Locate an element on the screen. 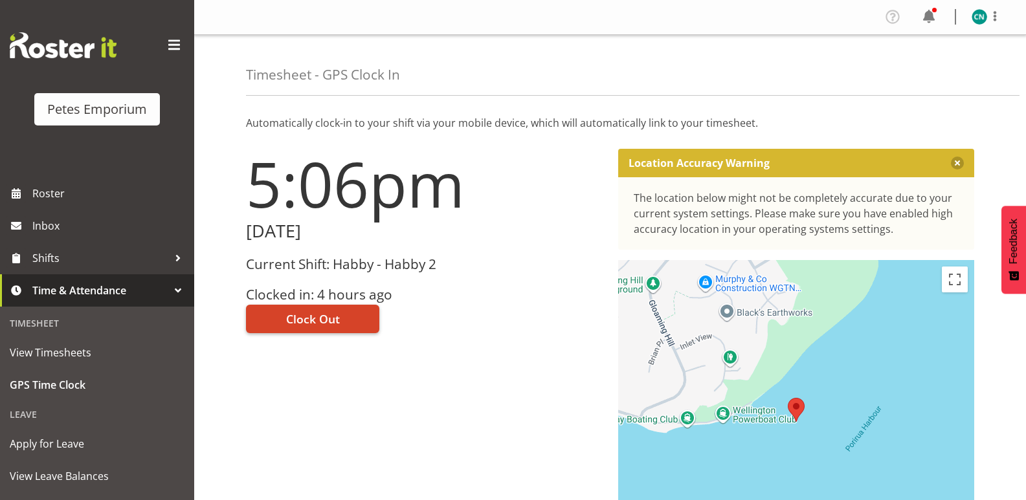 The height and width of the screenshot is (500, 1026). div: Petes Emporium is located at coordinates (97, 109).